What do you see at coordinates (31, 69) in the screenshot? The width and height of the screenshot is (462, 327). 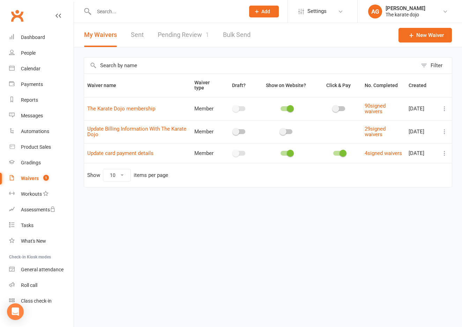 I see `div: Calendar` at bounding box center [31, 69].